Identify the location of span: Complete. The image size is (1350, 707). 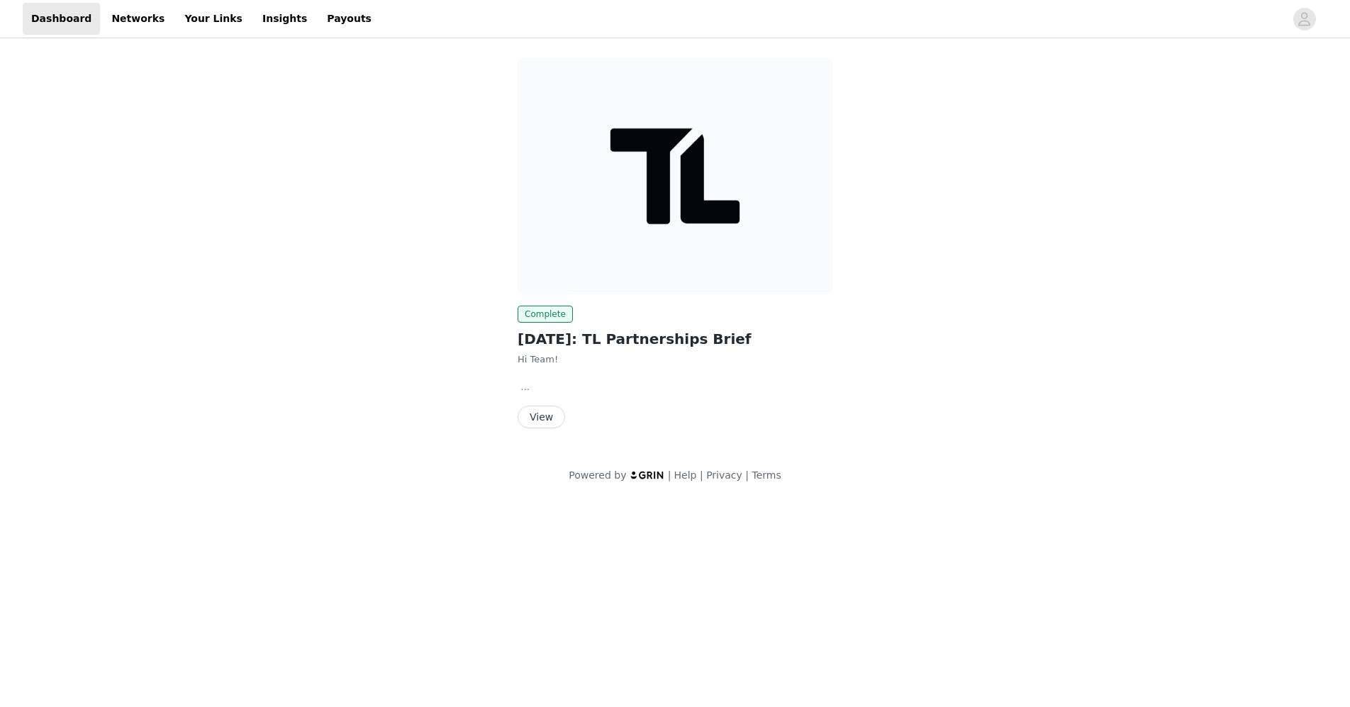
(545, 314).